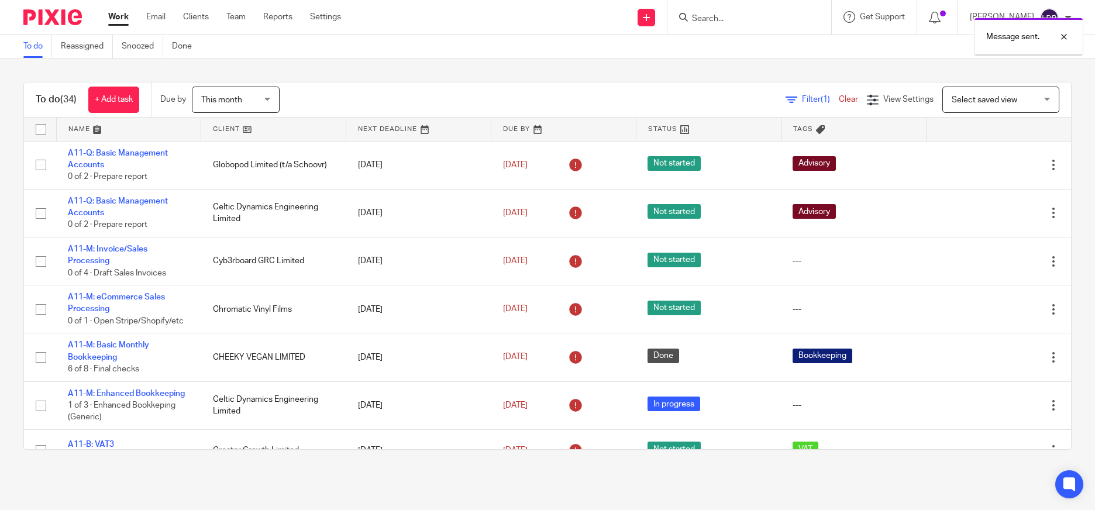 The width and height of the screenshot is (1095, 510). Describe the element at coordinates (142, 46) in the screenshot. I see `a: Snoozed` at that location.